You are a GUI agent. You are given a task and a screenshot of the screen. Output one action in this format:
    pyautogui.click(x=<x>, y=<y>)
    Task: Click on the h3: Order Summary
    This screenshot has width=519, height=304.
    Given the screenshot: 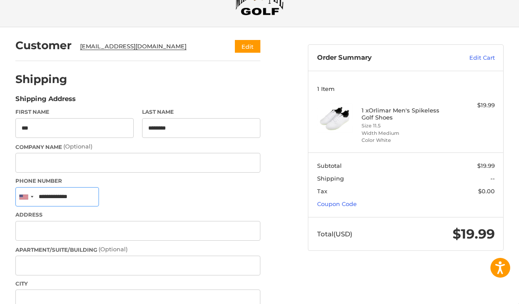 What is the action you would take?
    pyautogui.click(x=378, y=58)
    